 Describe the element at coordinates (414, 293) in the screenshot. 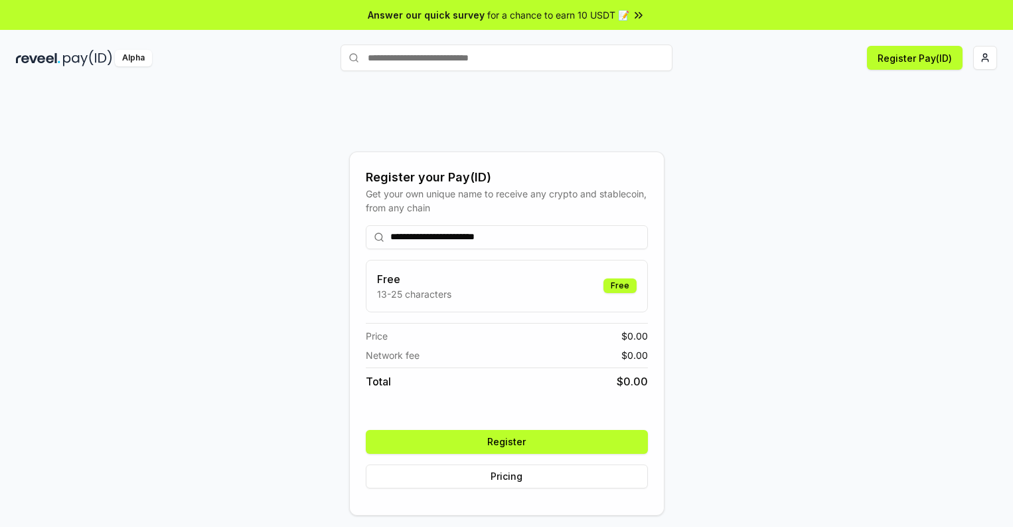

I see `p: 13-25 characters` at that location.